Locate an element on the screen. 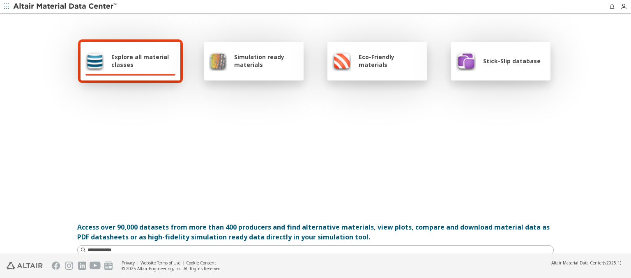  div: Access over 90,000 datasets from more than 400 producers and find alternative materials, view plo... is located at coordinates (316, 232).